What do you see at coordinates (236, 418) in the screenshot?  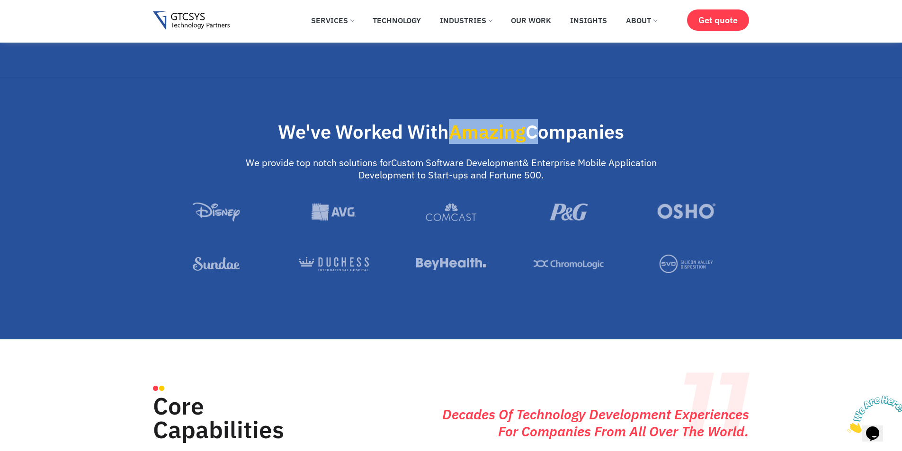 I see `h2: Core Capabilities` at bounding box center [236, 418].